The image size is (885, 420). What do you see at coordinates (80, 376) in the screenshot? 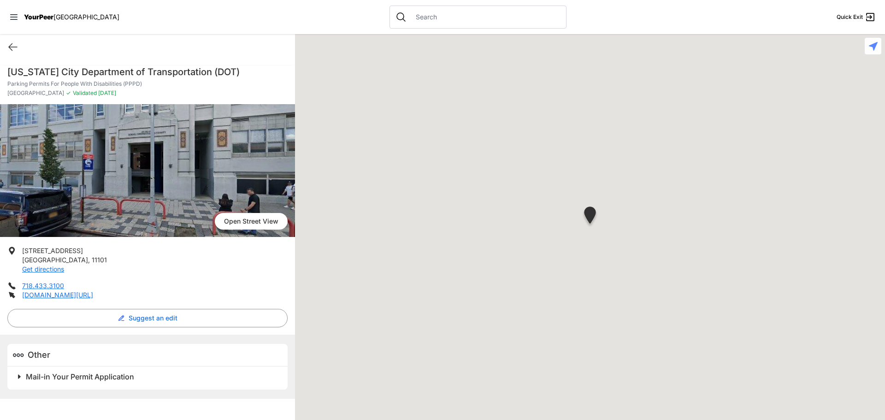
I see `span: Mail-in Your Permit Application` at bounding box center [80, 376].